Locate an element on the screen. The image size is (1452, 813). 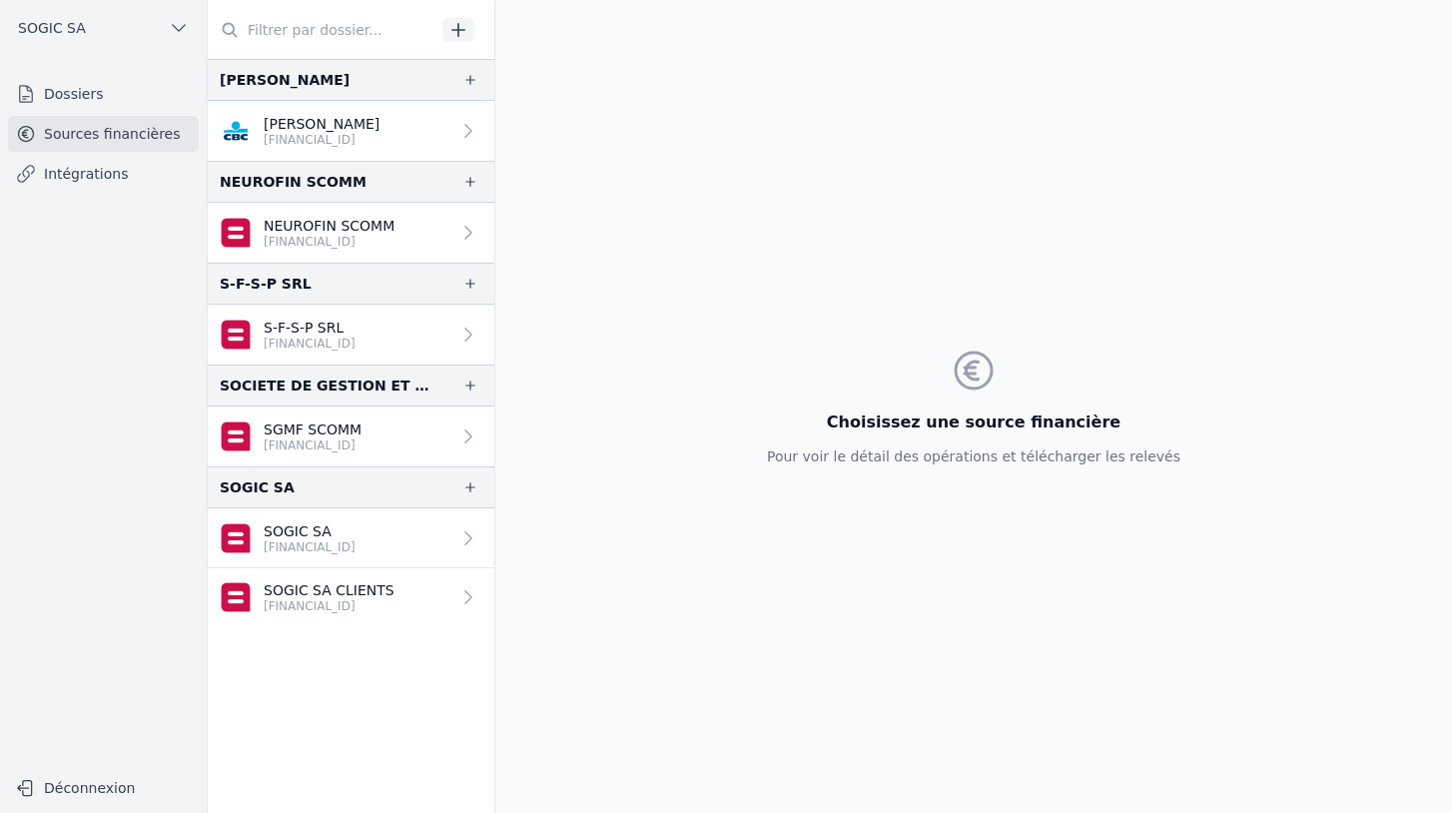
a: Sources financières is located at coordinates (103, 134).